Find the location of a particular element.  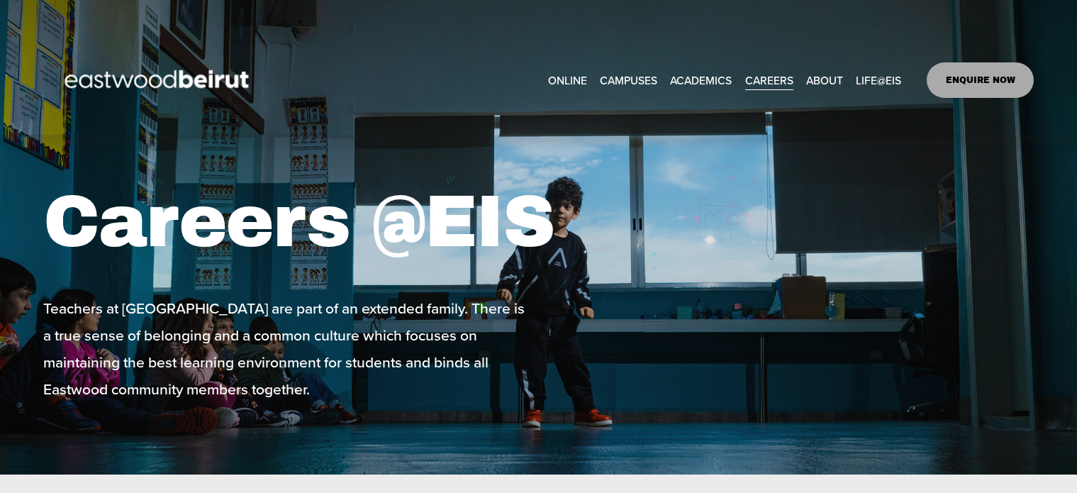

img: EastwoodIS Global Site is located at coordinates (159, 80).